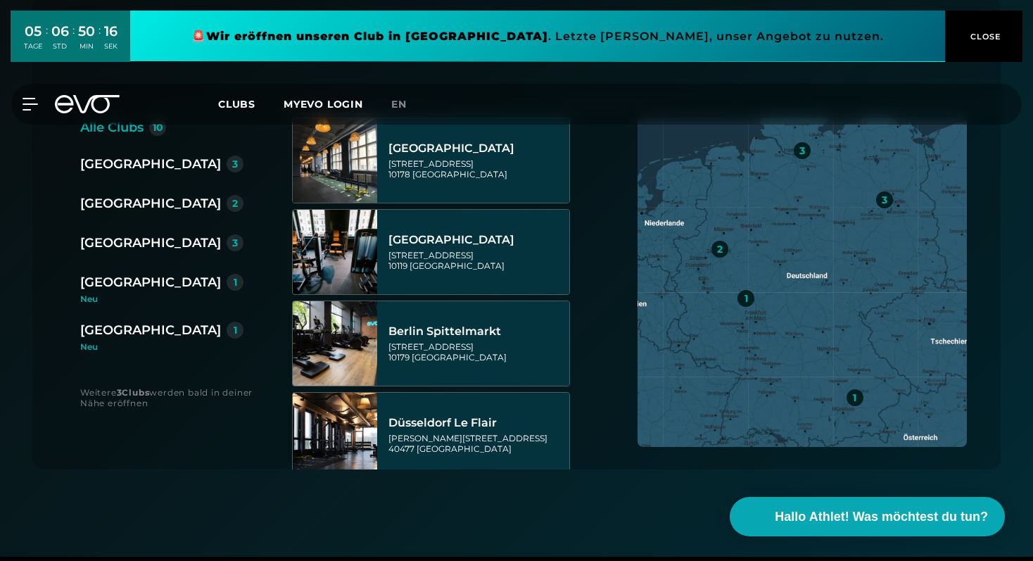 This screenshot has height=561, width=1033. What do you see at coordinates (399, 104) in the screenshot?
I see `span: en` at bounding box center [399, 104].